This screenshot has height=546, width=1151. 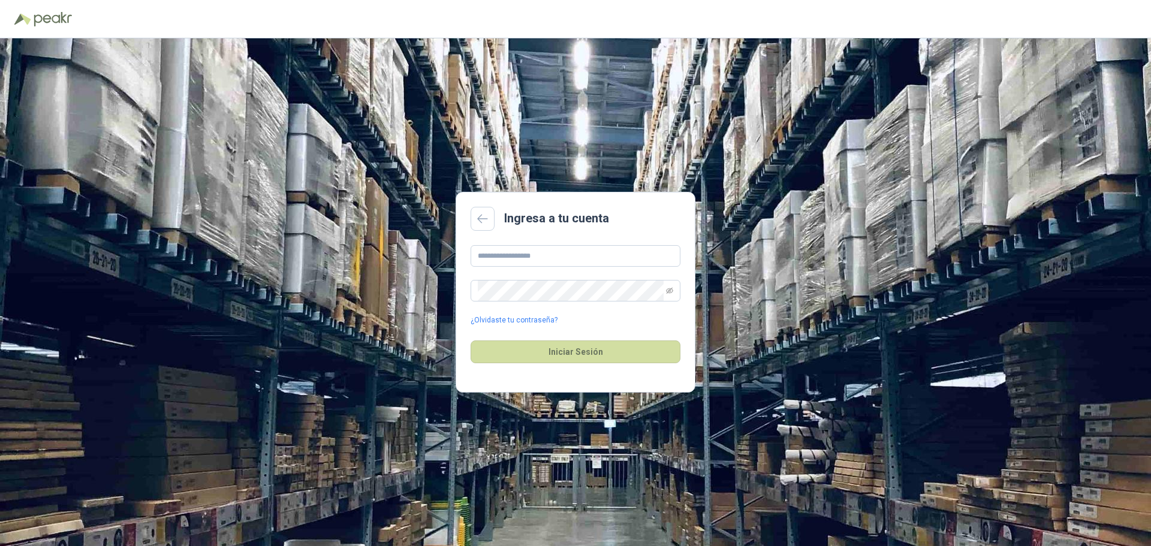 What do you see at coordinates (514, 320) in the screenshot?
I see `a: ¿Olvidaste tu contraseña?` at bounding box center [514, 320].